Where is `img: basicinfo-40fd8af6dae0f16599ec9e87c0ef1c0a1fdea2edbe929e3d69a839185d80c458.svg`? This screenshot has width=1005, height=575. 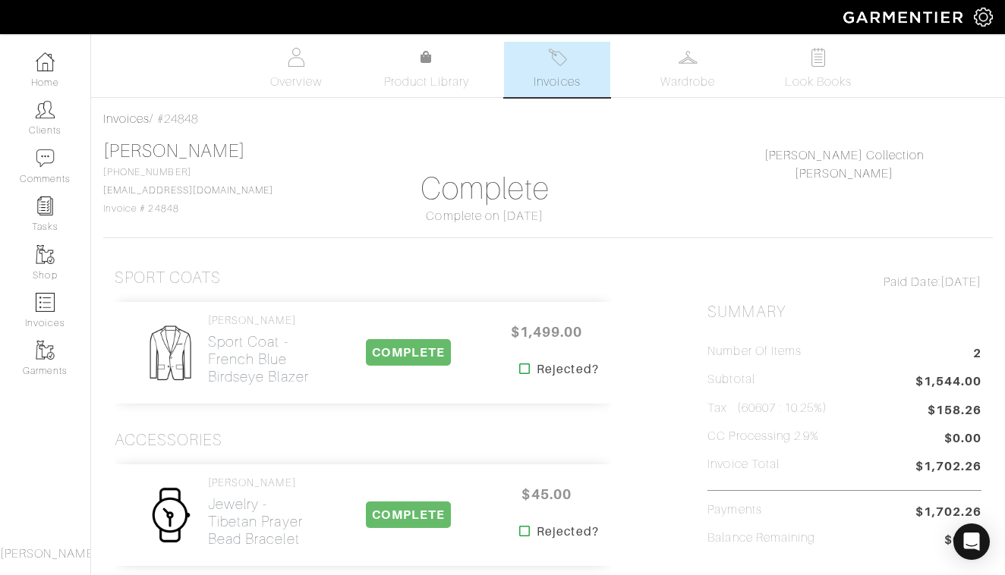 img: basicinfo-40fd8af6dae0f16599ec9e87c0ef1c0a1fdea2edbe929e3d69a839185d80c458.svg is located at coordinates (296, 57).